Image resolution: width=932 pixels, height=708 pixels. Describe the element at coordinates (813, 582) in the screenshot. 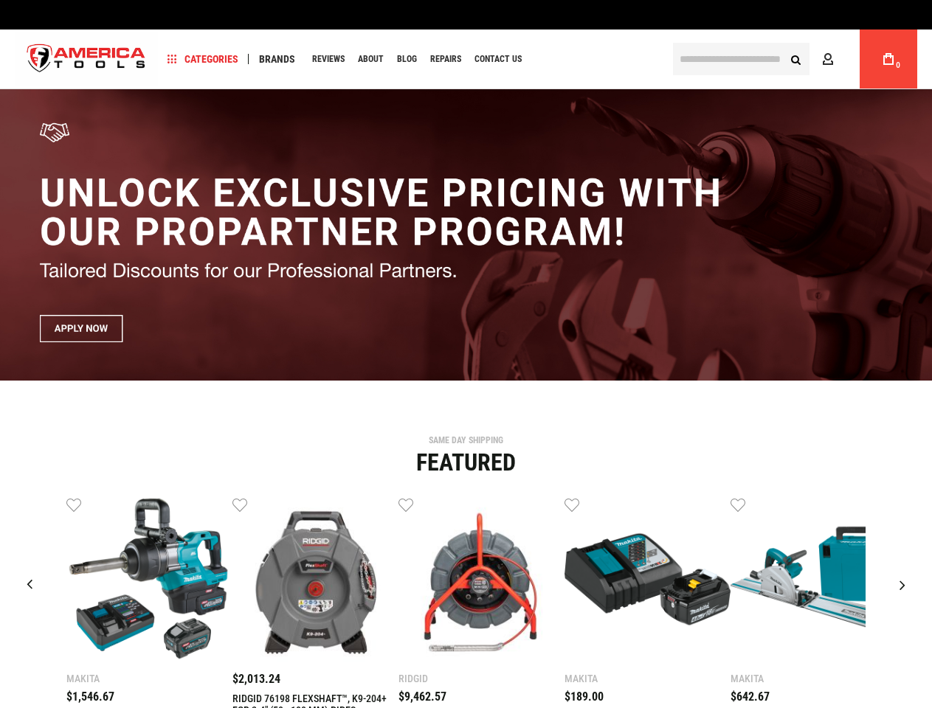

I see `a: MAKITA SP6000J1 6-1/2" PLUNGE CIRCULAR SAW, 55" GUIDE RAIL, 12 AMP, ELECTRIC BRAKE, CASE` at that location.